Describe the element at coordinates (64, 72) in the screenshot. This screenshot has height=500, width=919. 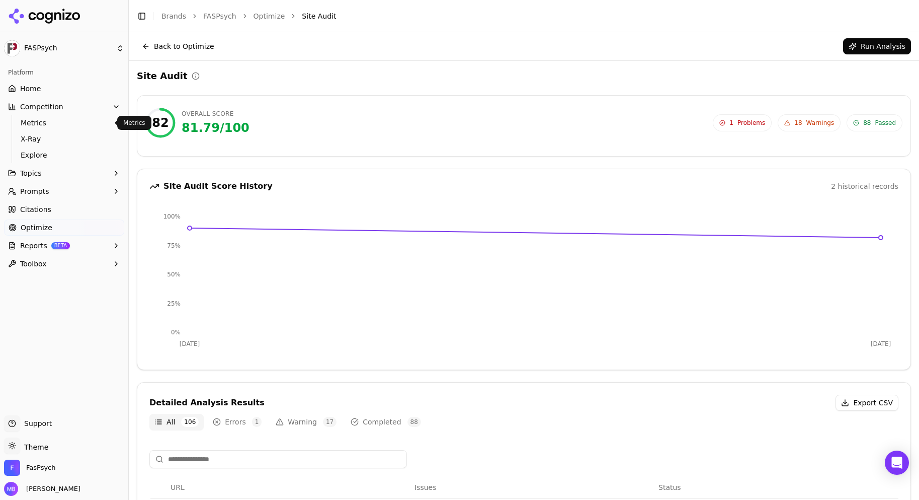
I see `div: Platform` at that location.